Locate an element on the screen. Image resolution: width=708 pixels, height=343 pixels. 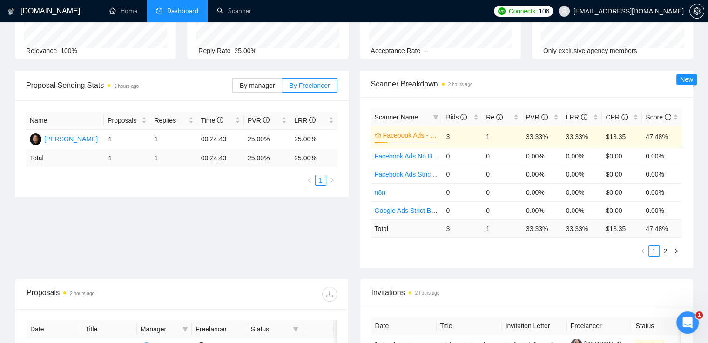
th: Title is located at coordinates (469, 326).